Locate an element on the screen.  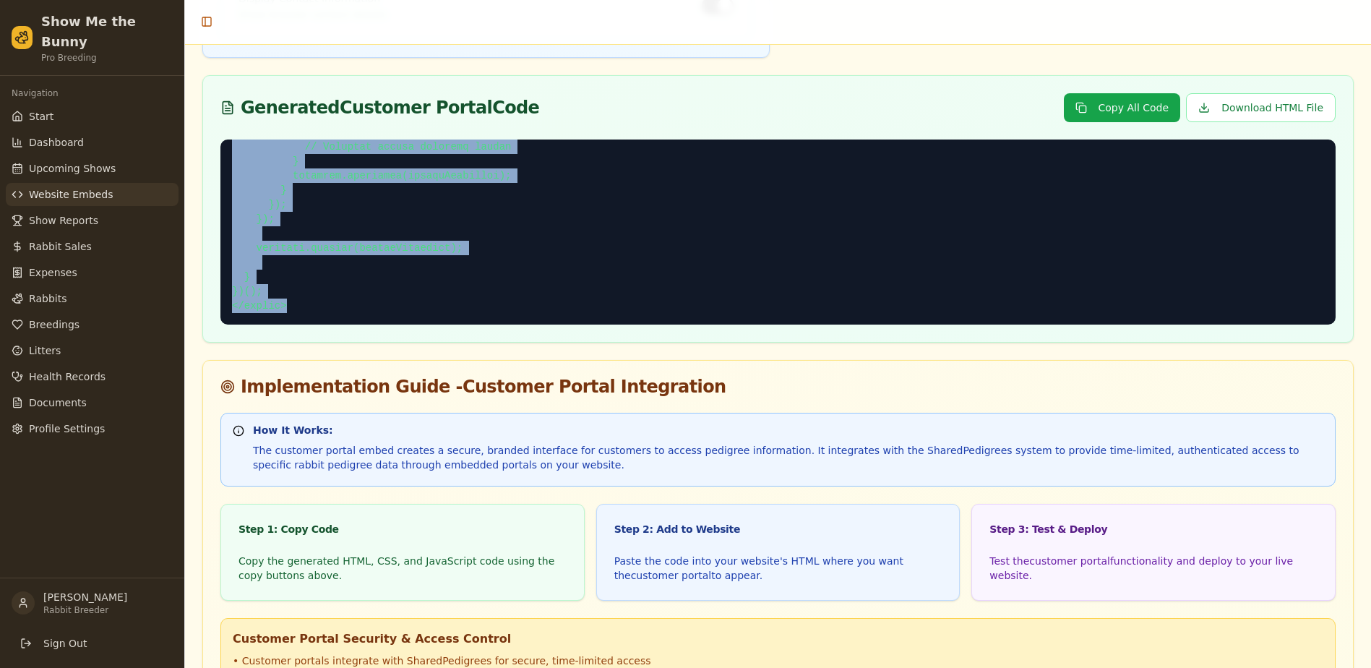
div: Step 2: Add to Website is located at coordinates (778, 529).